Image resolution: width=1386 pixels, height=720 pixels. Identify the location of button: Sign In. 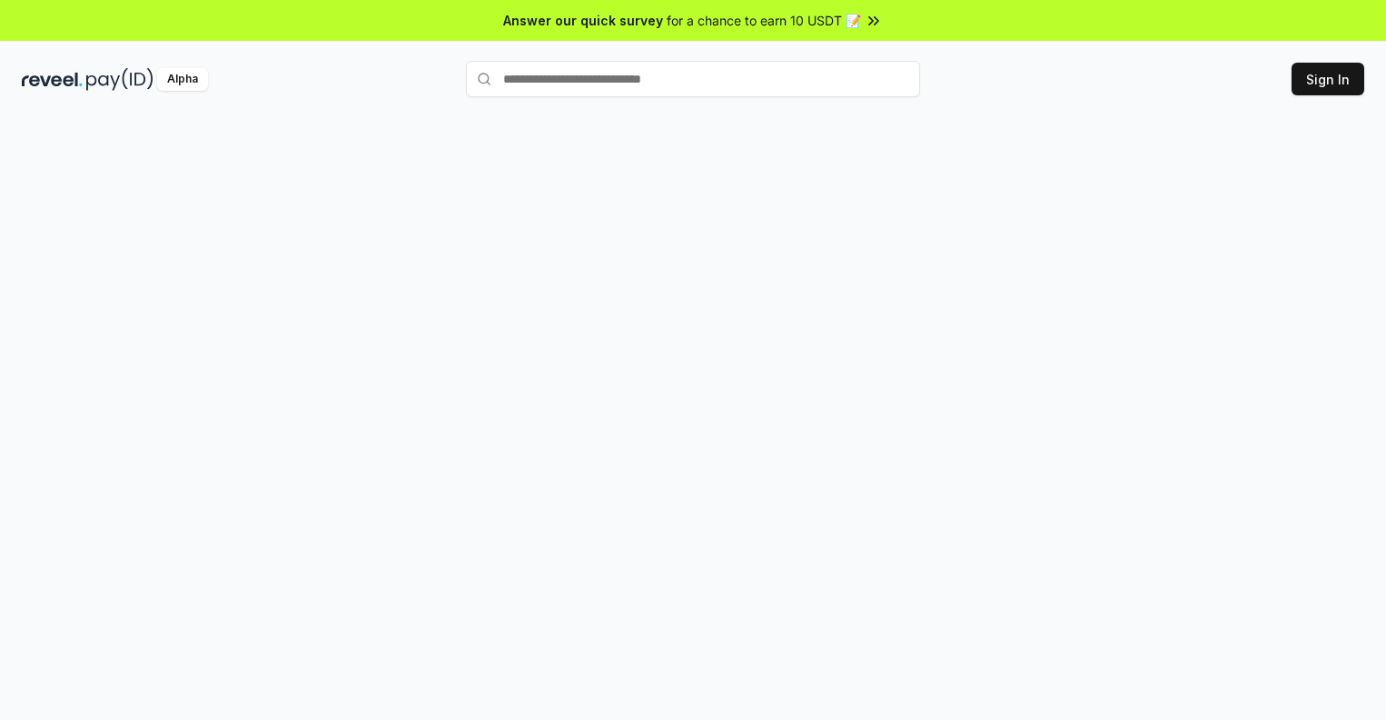
(1328, 79).